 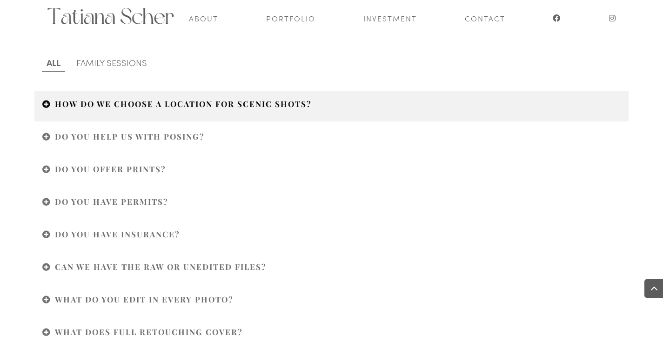 What do you see at coordinates (332, 171) in the screenshot?
I see `h4: DO YOU OFFER PRINTS?` at bounding box center [332, 171].